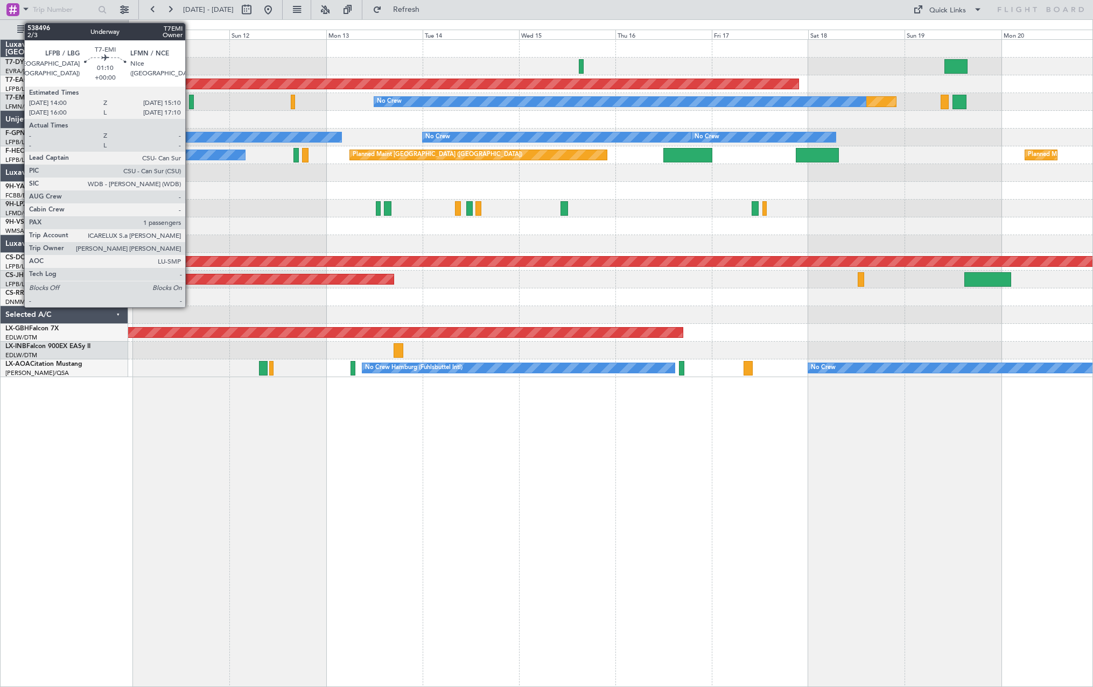  Describe the element at coordinates (33, 80) in the screenshot. I see `a: T7-EAGLFalcon 8X` at that location.